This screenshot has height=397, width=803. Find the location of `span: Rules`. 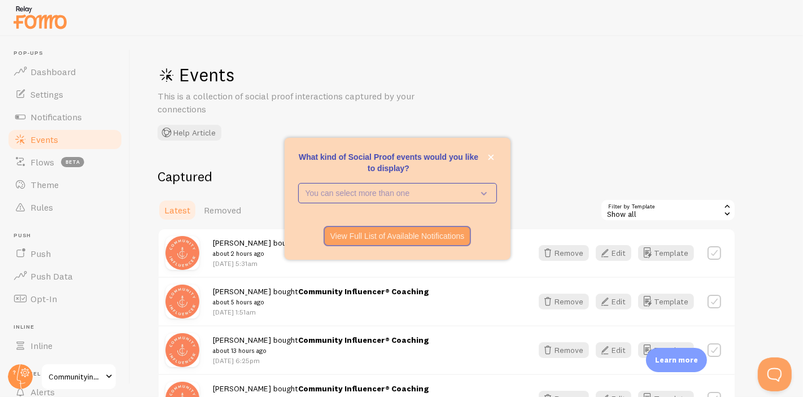

span: Rules is located at coordinates (42, 207).